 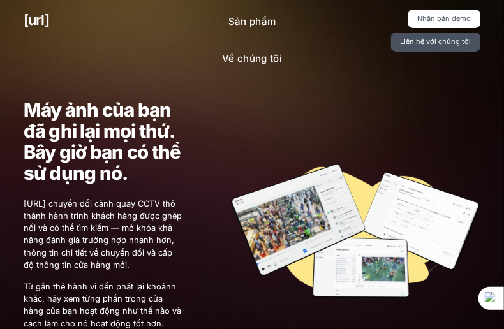 What do you see at coordinates (102, 142) in the screenshot?
I see `font: Máy ảnh của bạn đã ghi lại mọi thứ. Bây giờ bạn có thể sử dụng nó.` at bounding box center [102, 142].